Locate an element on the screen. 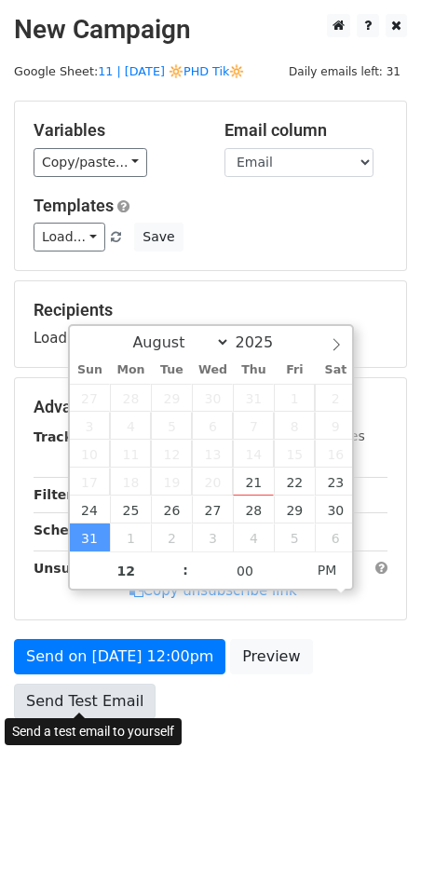 The image size is (421, 870). span: August 24, 2025 is located at coordinates (90, 509).